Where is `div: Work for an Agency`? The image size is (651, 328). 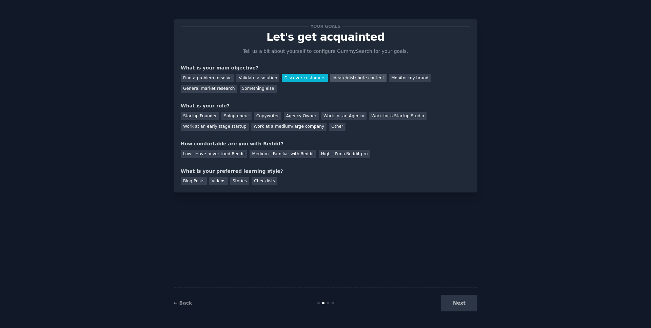
div: Work for an Agency is located at coordinates (344, 116).